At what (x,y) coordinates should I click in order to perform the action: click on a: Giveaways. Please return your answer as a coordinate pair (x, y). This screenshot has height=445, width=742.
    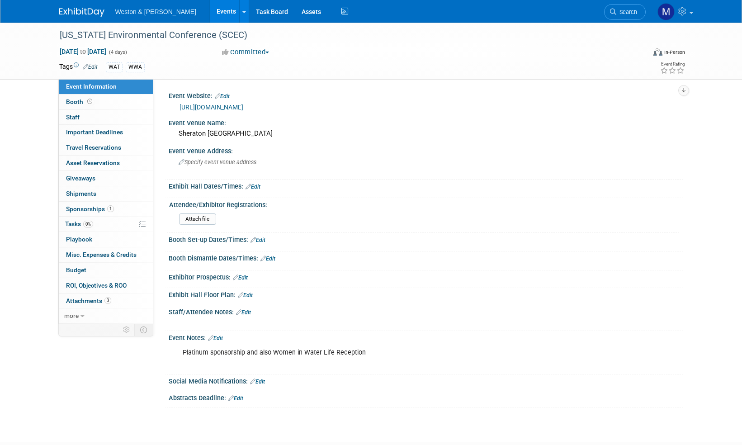
    Looking at the image, I should click on (106, 178).